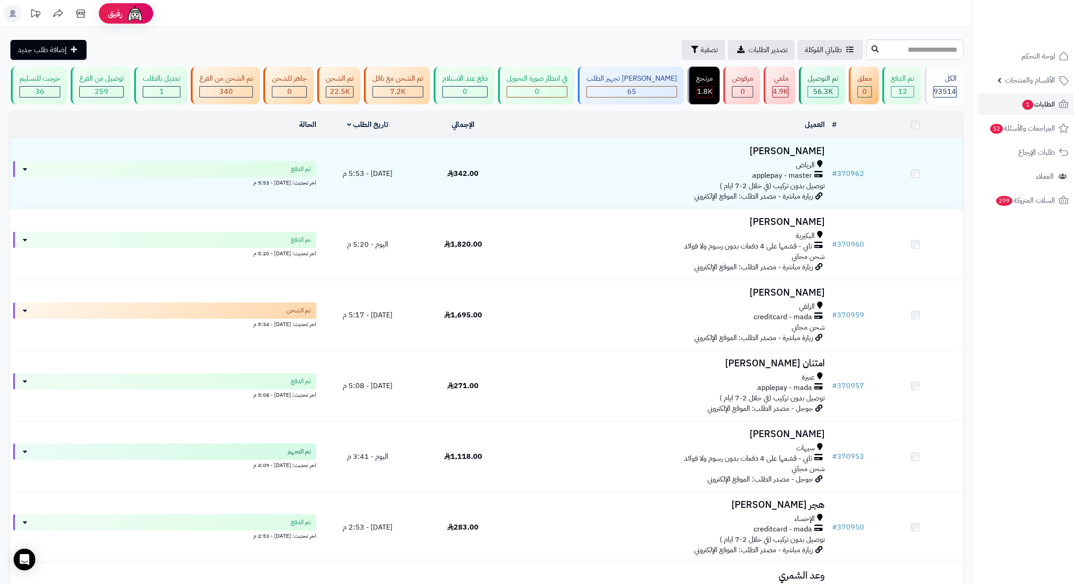 The image size is (1079, 584). Describe the element at coordinates (748, 246) in the screenshot. I see `span: تابي - قسّمها على 4 دفعات بدون رسوم ولا فوائد` at that location.